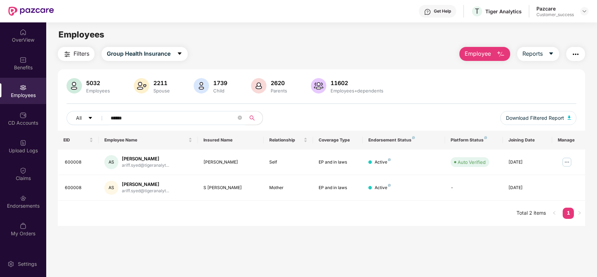 Image resolution: width=597 pixels, height=277 pixels. I want to click on div: Employees, so click(98, 91).